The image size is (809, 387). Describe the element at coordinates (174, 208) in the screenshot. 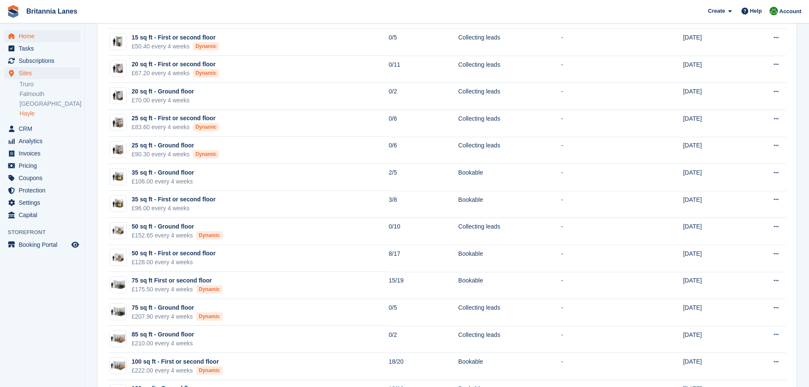

I see `div: £96.00 every 4 weeks` at that location.